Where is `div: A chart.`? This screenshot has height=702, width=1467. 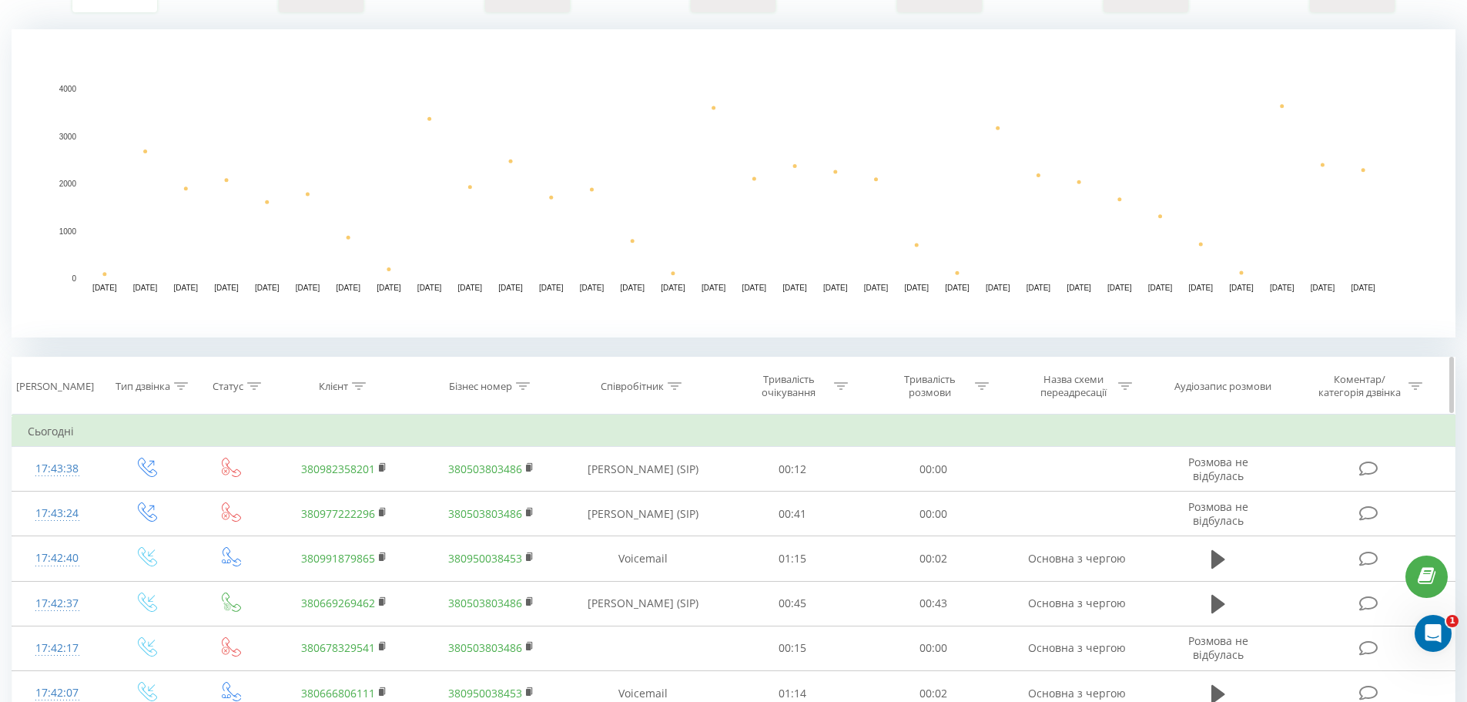
div: A chart. is located at coordinates (733, 183).